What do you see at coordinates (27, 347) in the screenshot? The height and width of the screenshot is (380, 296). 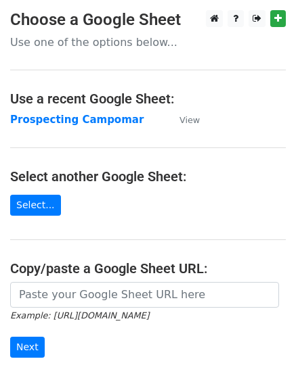 I see `input: Next` at bounding box center [27, 347].